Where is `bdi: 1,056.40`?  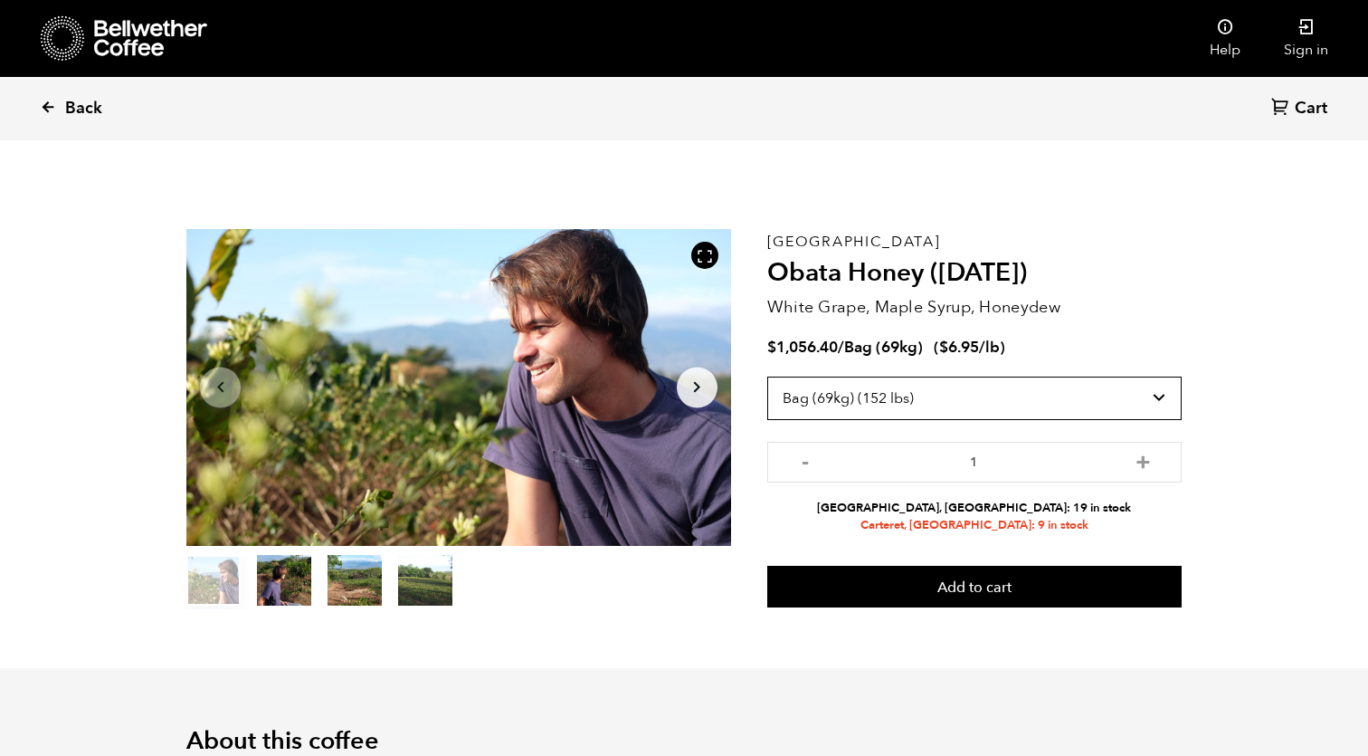 bdi: 1,056.40 is located at coordinates (803, 347).